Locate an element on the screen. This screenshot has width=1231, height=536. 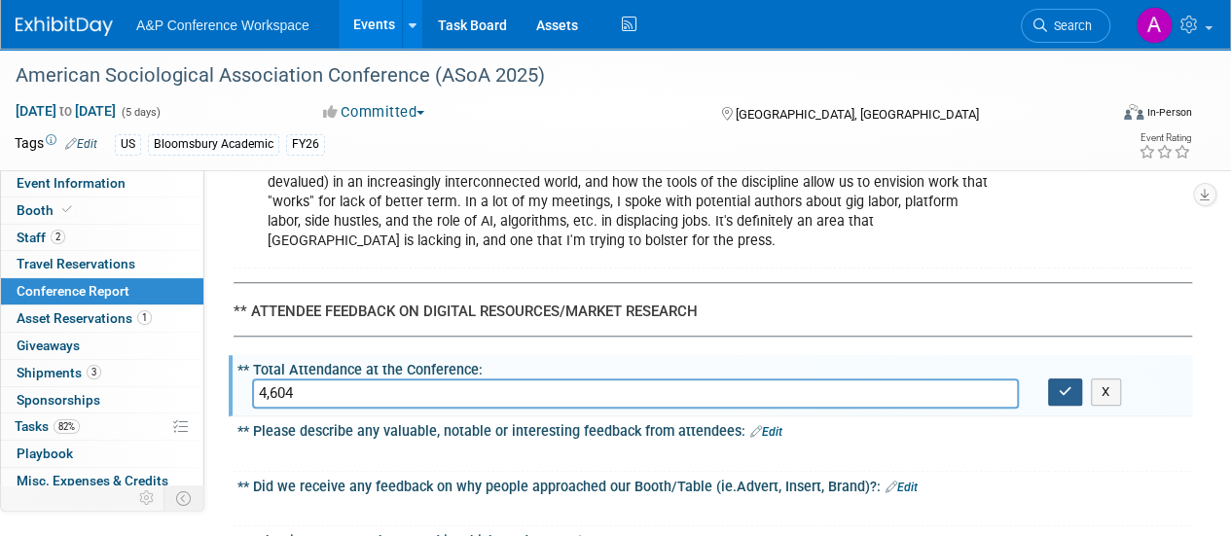
a: Tasks82% is located at coordinates (102, 426).